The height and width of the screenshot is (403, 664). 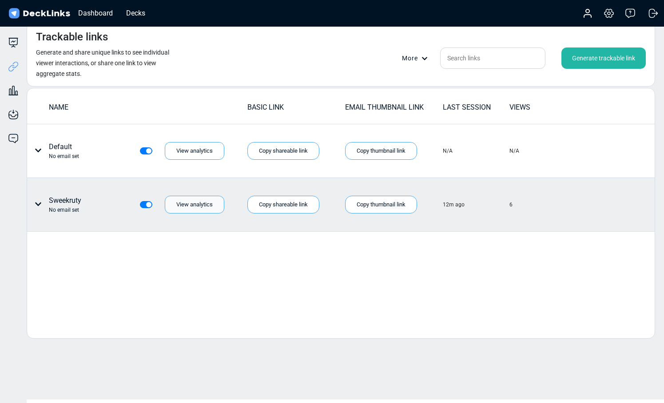 I want to click on div: NAME, so click(x=147, y=107).